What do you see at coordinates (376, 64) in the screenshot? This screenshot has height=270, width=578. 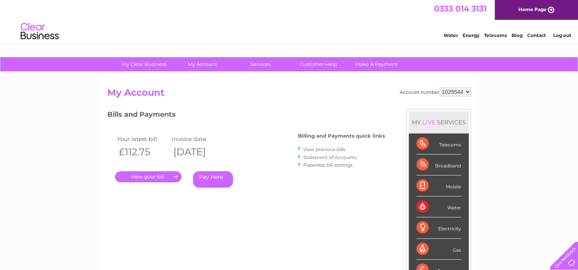 I see `a: Make A Payment` at bounding box center [376, 64].